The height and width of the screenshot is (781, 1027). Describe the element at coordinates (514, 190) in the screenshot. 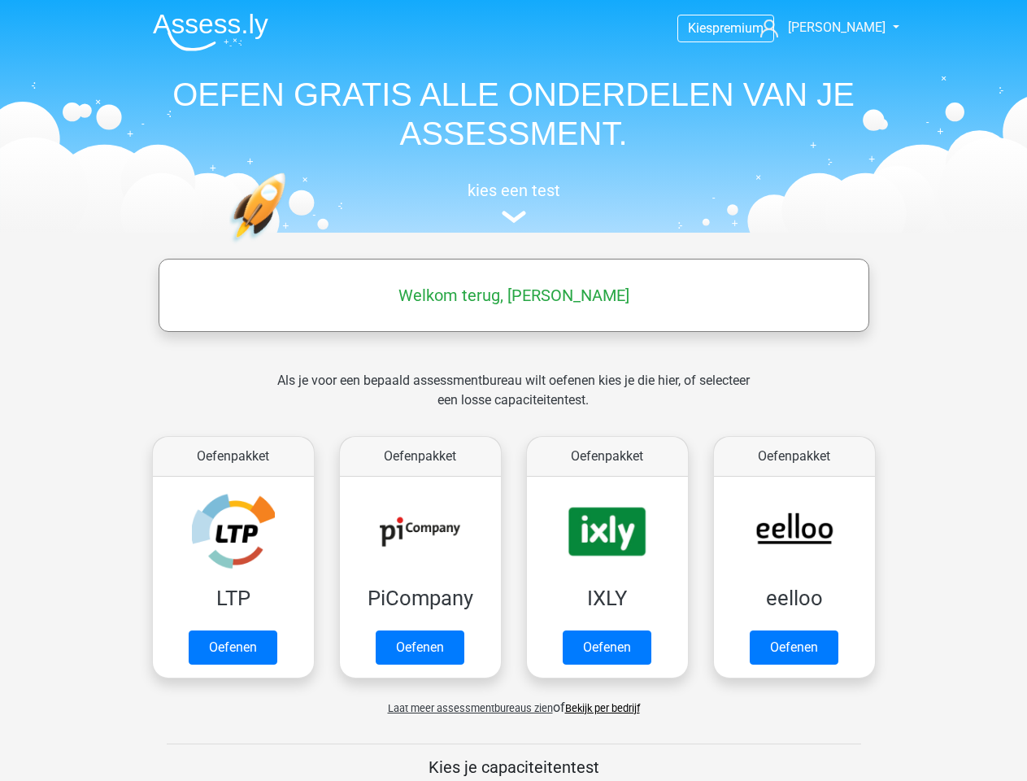

I see `h5: kies een test` at that location.